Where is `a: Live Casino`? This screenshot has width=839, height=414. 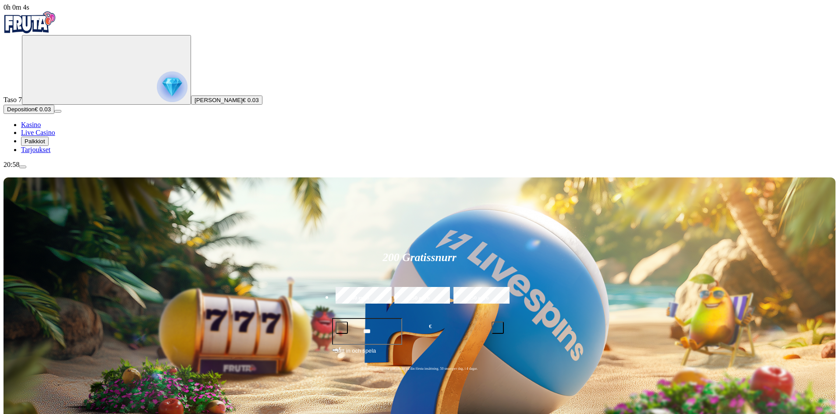 a: Live Casino is located at coordinates (38, 132).